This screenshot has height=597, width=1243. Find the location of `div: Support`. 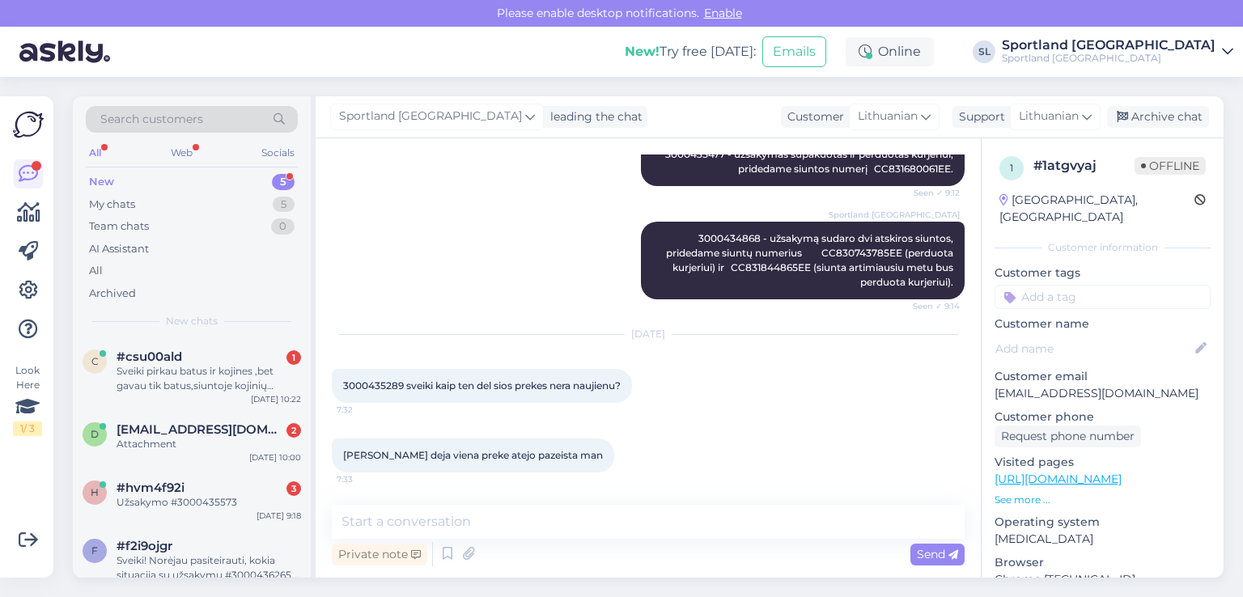

div: Support is located at coordinates (978, 117).